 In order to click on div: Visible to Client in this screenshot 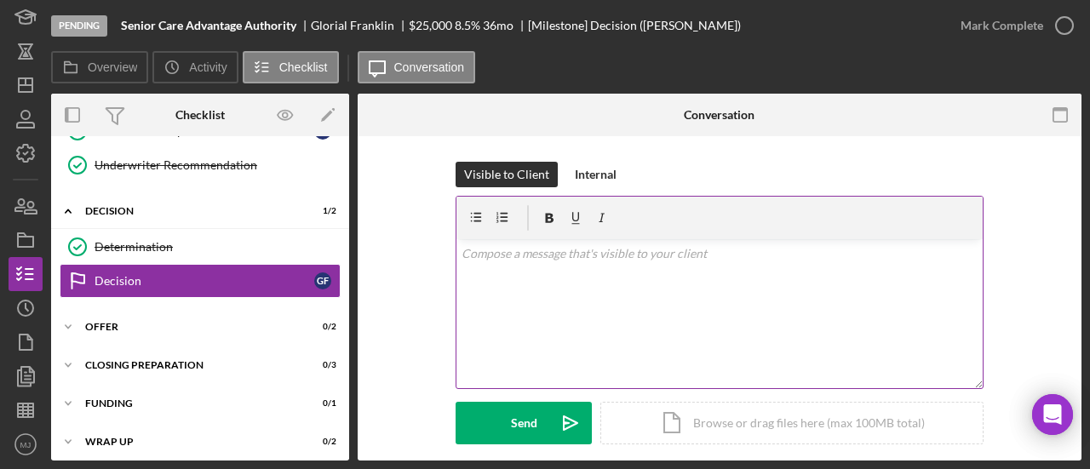, I will do `click(507, 175)`.